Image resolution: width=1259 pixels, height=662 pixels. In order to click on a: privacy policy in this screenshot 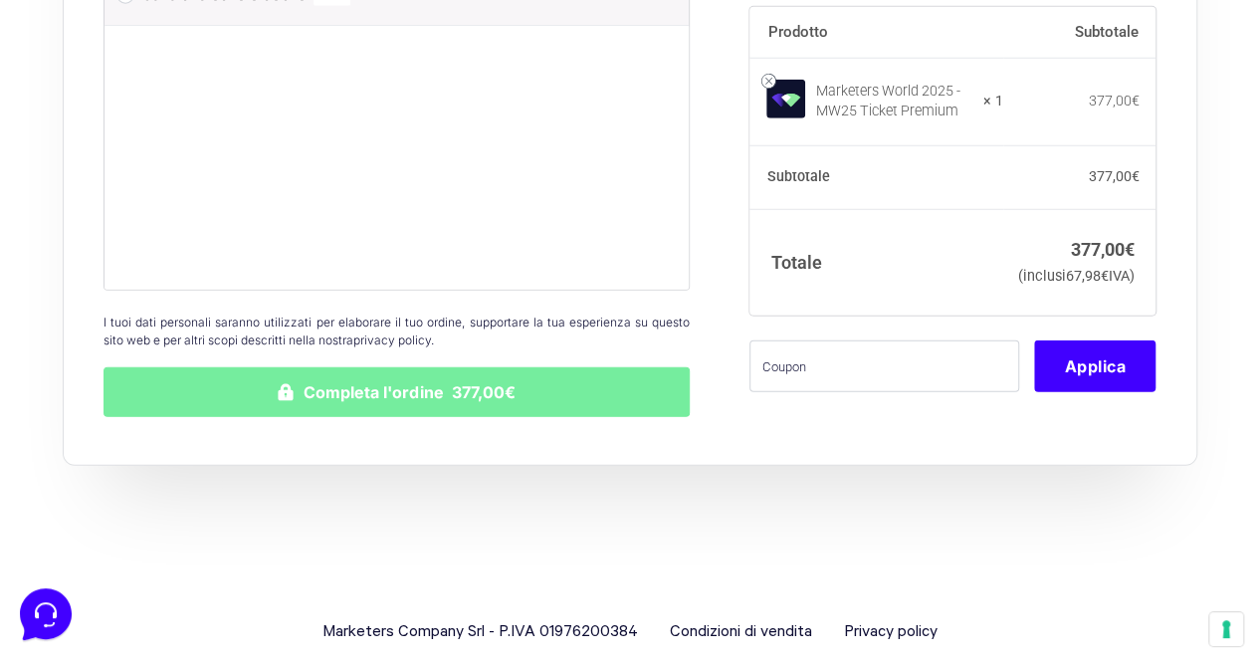, I will do `click(392, 339)`.